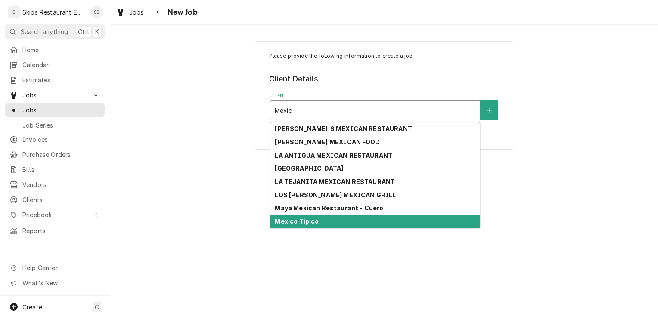 The width and height of the screenshot is (658, 318). What do you see at coordinates (55, 154) in the screenshot?
I see `a: Purchase Orders` at bounding box center [55, 154].